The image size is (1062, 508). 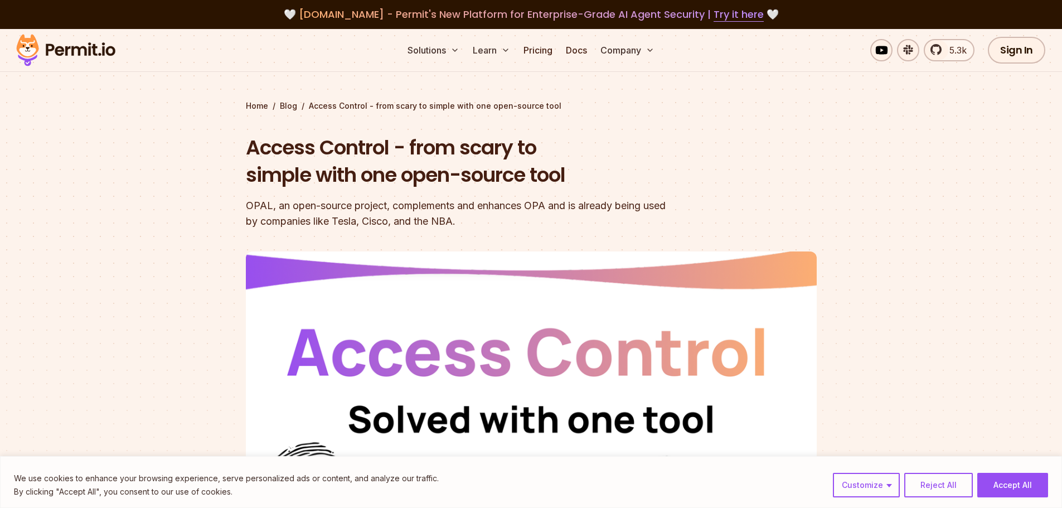 I want to click on a: 5.3k, so click(x=949, y=50).